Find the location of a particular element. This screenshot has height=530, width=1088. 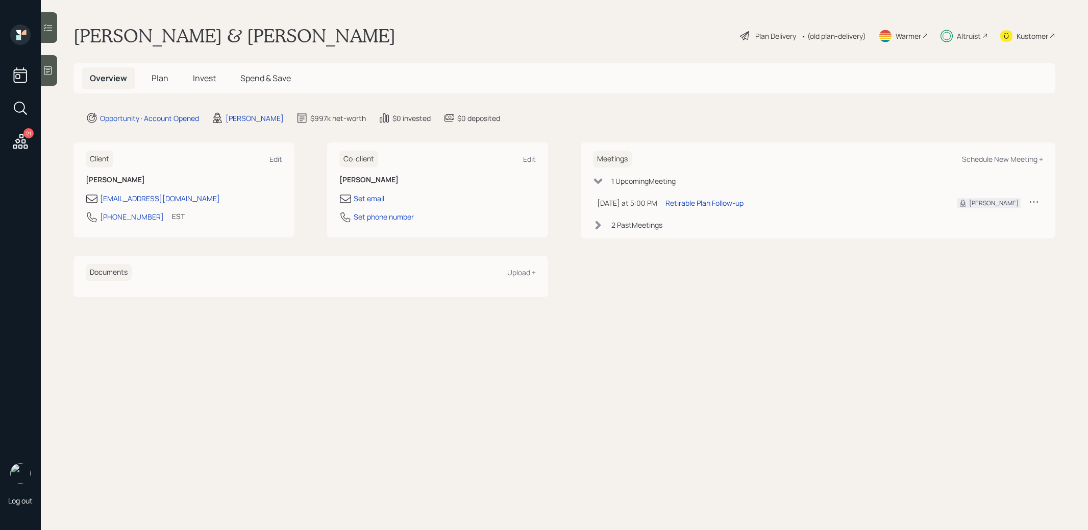

h6: Client is located at coordinates (99, 159).